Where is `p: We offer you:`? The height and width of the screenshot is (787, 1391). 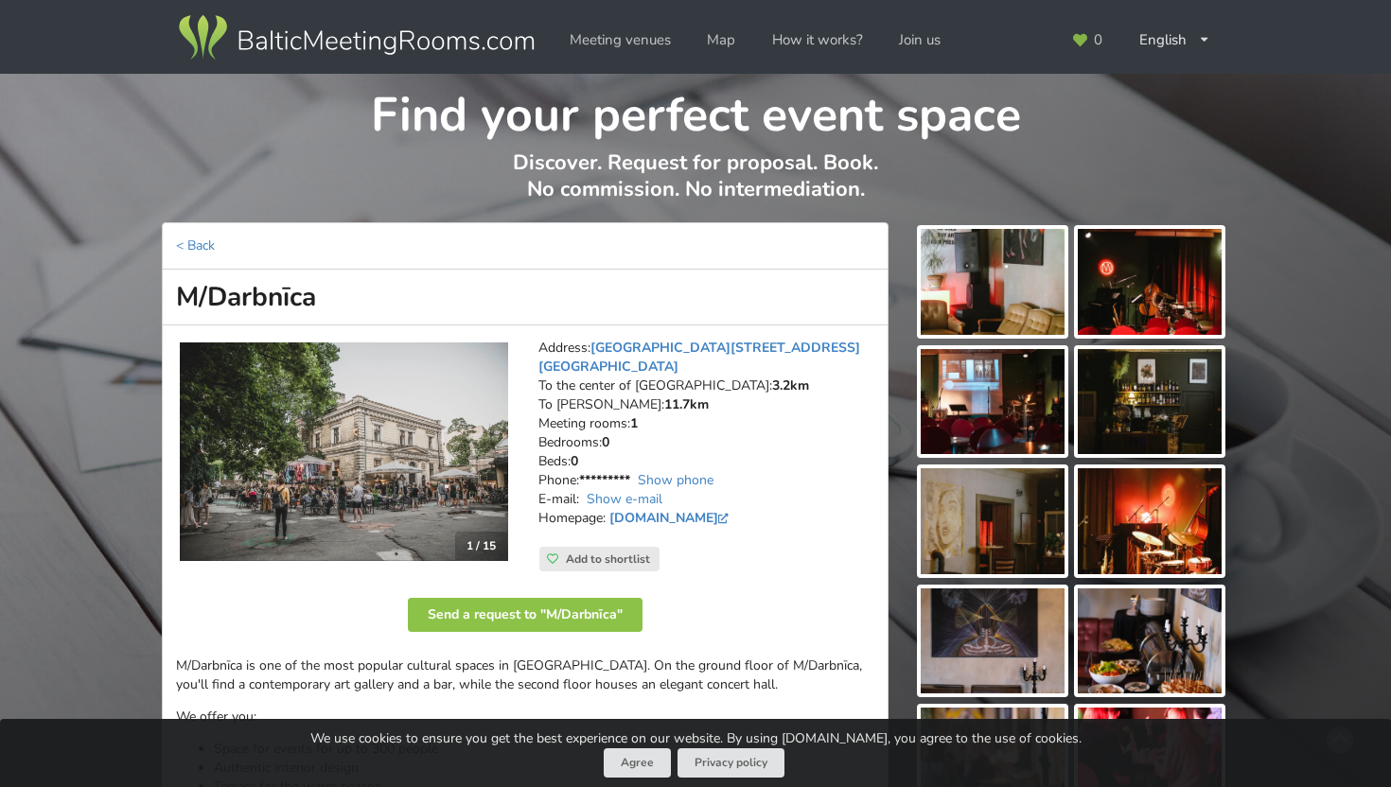
p: We offer you: is located at coordinates (525, 717).